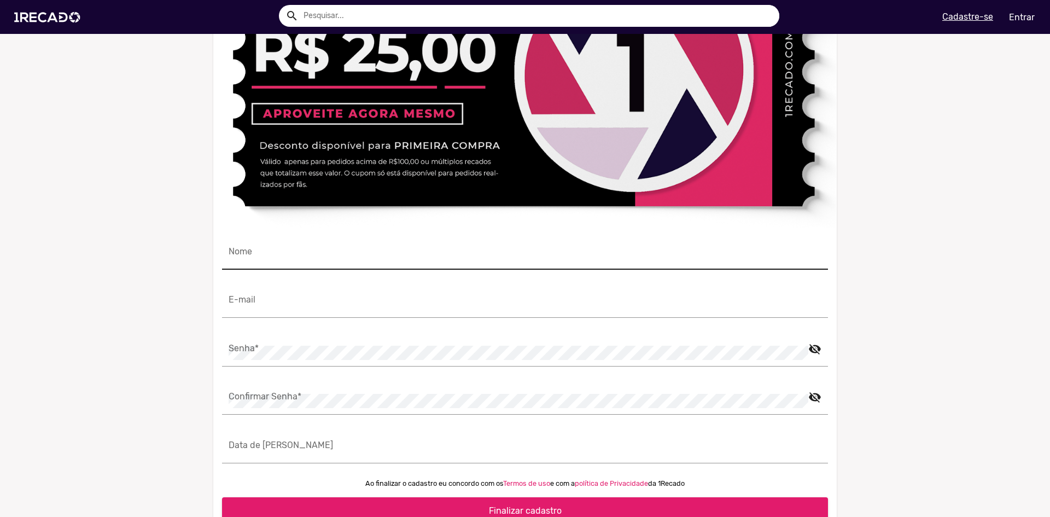  I want to click on u: Cadastre-se, so click(967, 16).